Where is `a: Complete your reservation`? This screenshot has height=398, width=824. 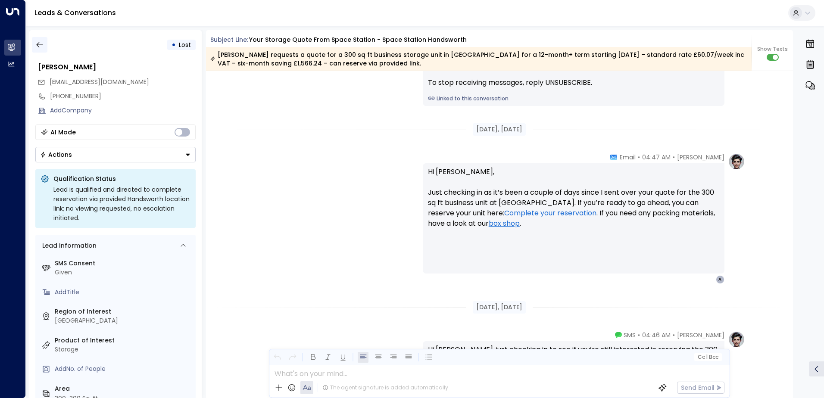 a: Complete your reservation is located at coordinates (550, 213).